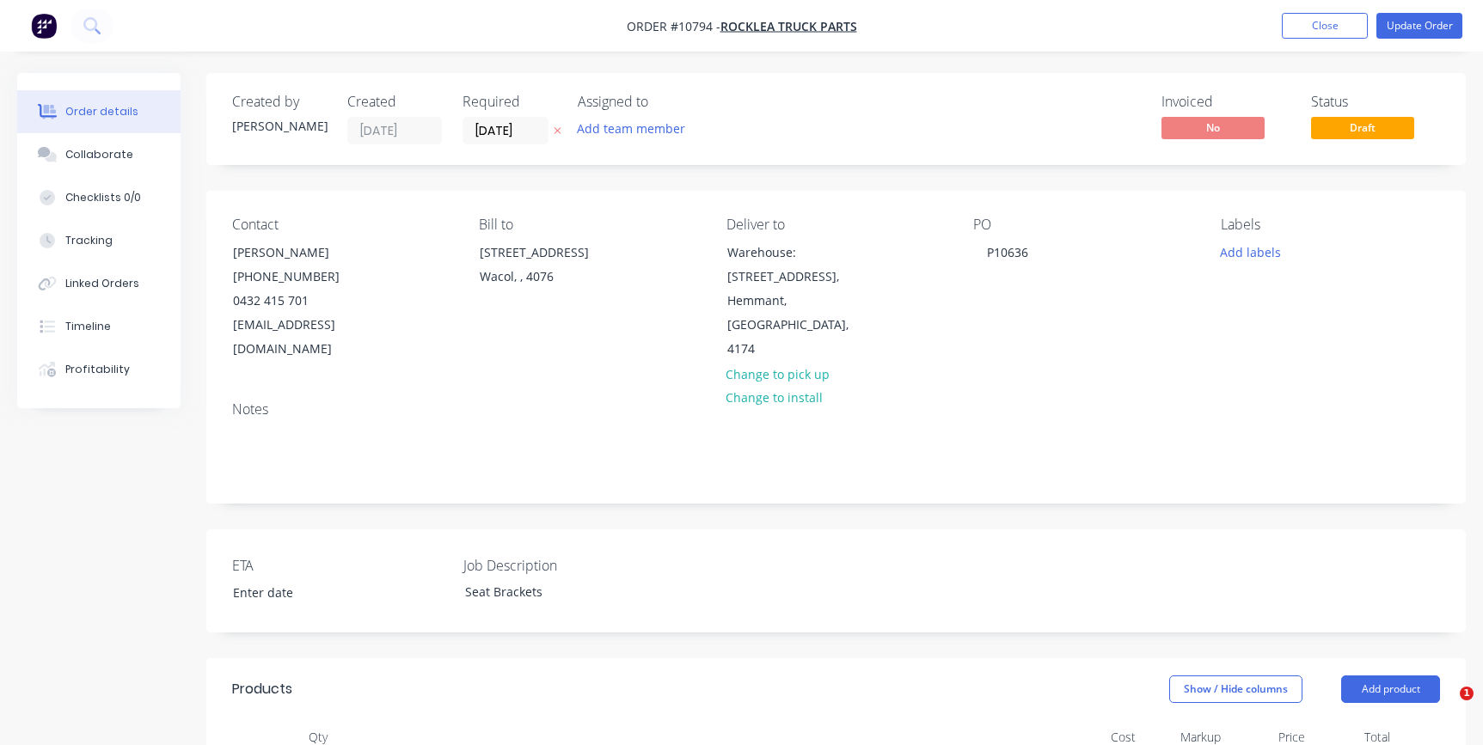 This screenshot has height=745, width=1483. What do you see at coordinates (395, 101) in the screenshot?
I see `div: Created` at bounding box center [395, 101].